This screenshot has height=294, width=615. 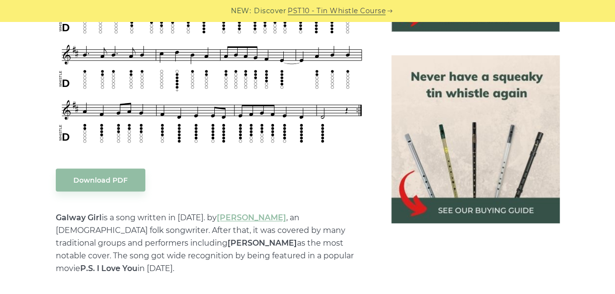 What do you see at coordinates (475, 139) in the screenshot?
I see `img: tin whistle buying guide` at bounding box center [475, 139].